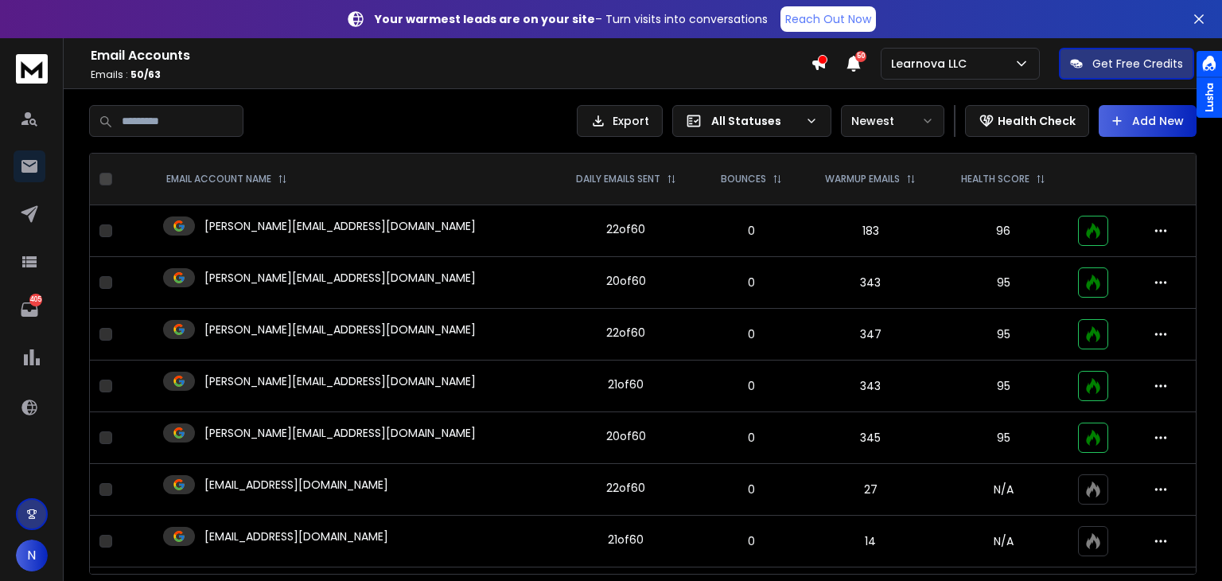 This screenshot has width=1222, height=581. Describe the element at coordinates (485, 19) in the screenshot. I see `strong: Your warmest leads are on your site` at that location.